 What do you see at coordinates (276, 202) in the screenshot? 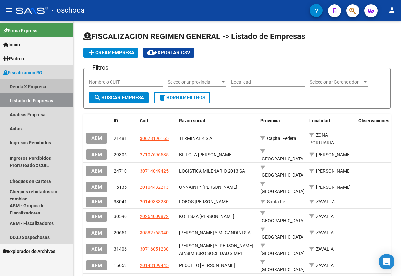
I see `span: Santa Fe` at bounding box center [276, 202].